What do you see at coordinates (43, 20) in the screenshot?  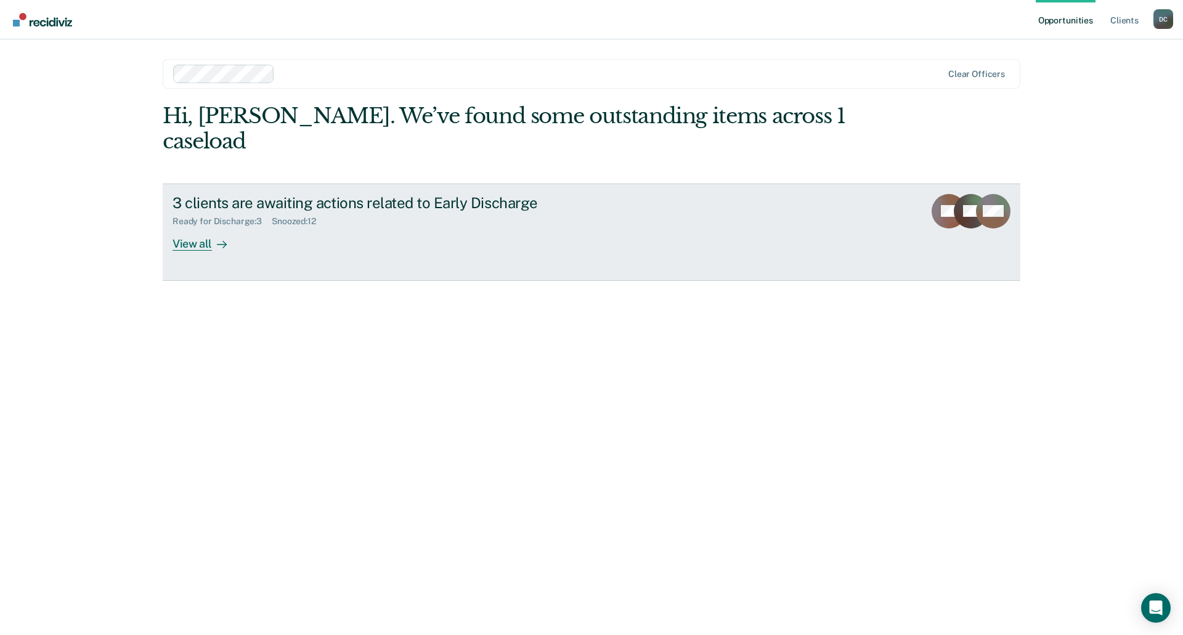 I see `img: Recidiviz` at bounding box center [43, 20].